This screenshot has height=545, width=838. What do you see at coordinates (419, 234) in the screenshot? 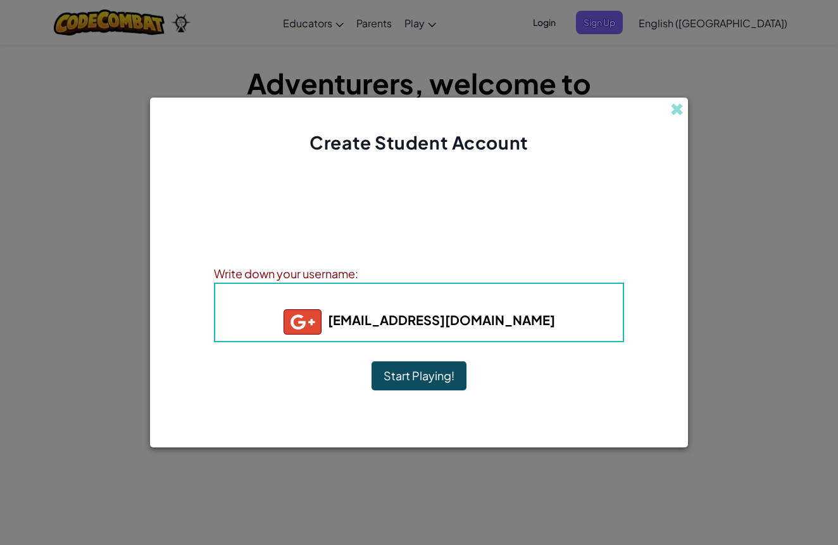
I see `p: Write down your information so that you don't forget it. Your teacher can also help you reset you...` at bounding box center [419, 234].